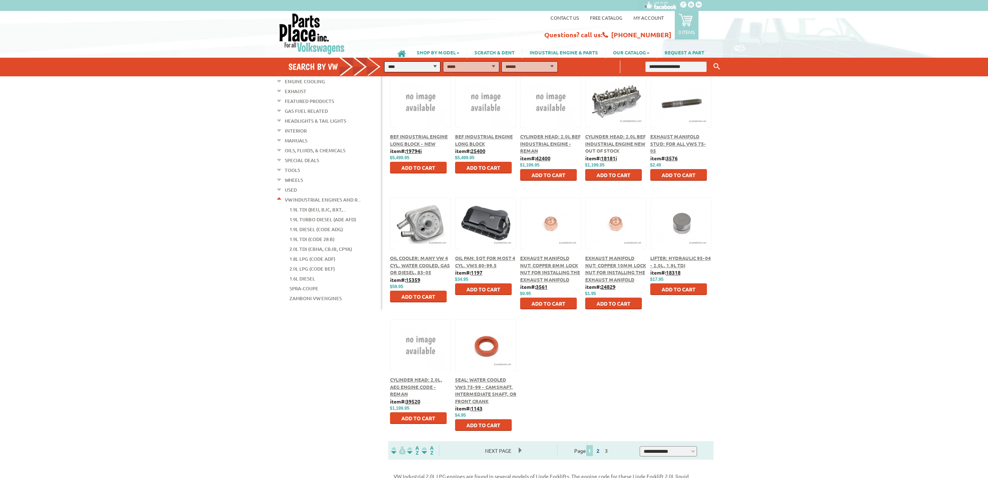 This screenshot has height=478, width=988. Describe the element at coordinates (398, 451) in the screenshot. I see `img: filterpricelow.svg` at that location.